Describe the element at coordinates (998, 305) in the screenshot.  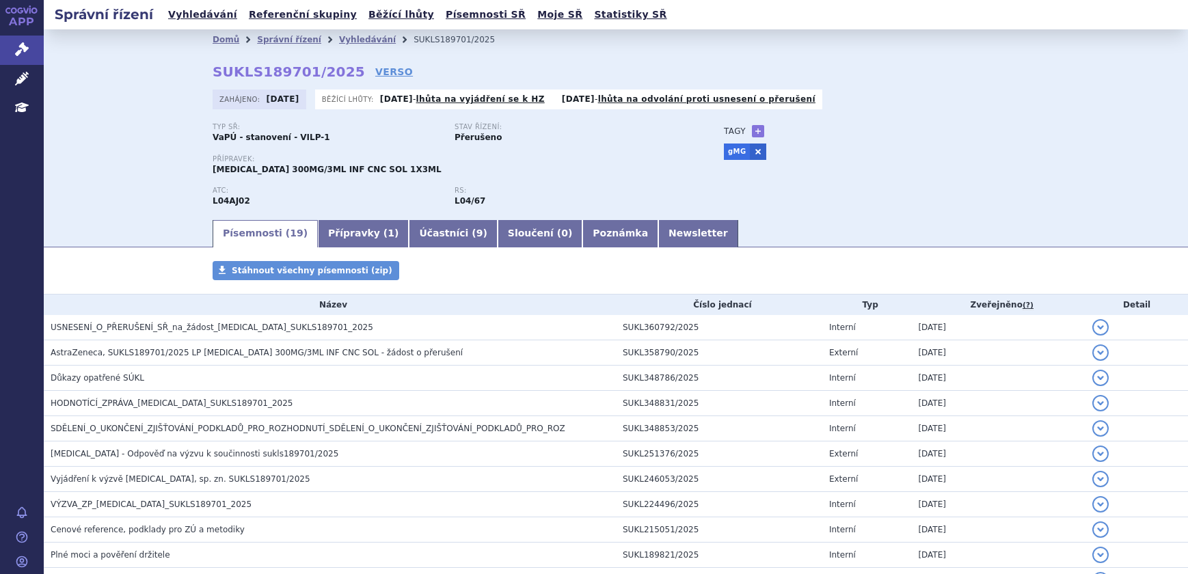
I see `th: Zveřejněno` at that location.